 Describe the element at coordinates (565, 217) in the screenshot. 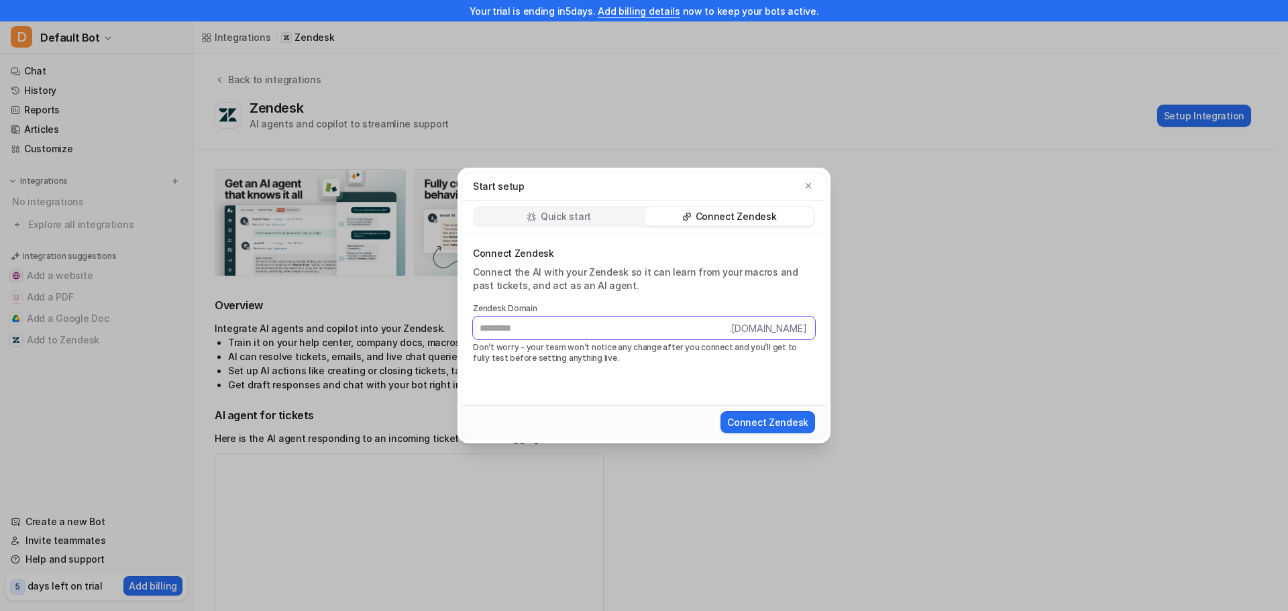

I see `p: Quick start` at that location.